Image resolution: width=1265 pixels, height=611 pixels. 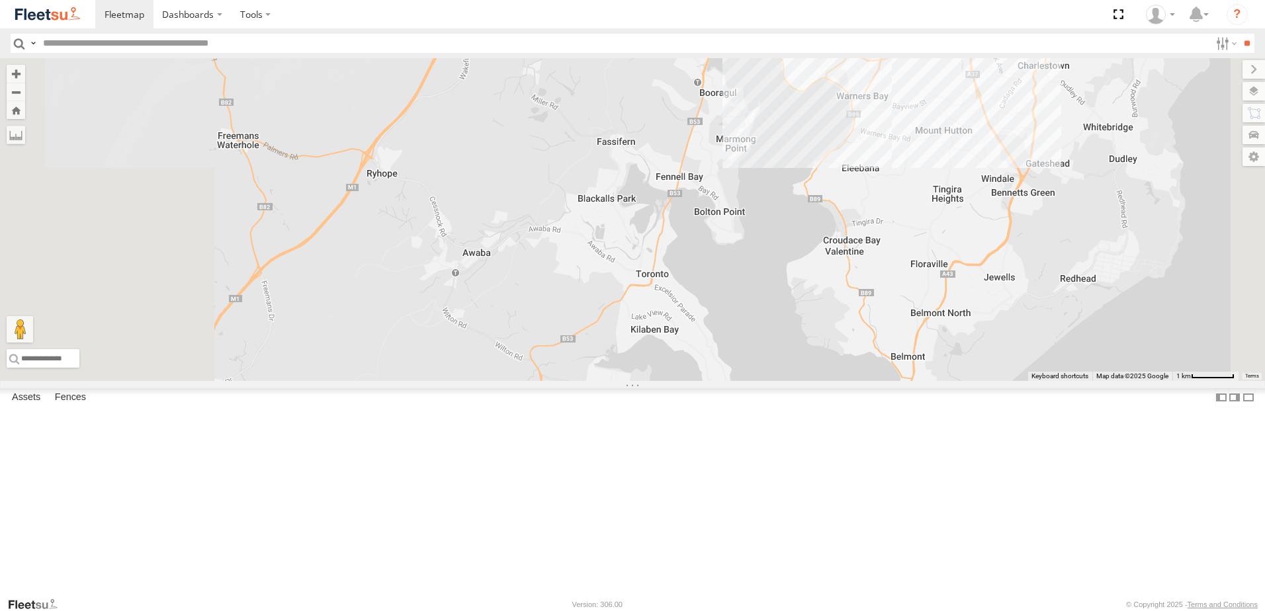 What do you see at coordinates (1225, 43) in the screenshot?
I see `label: Search Filter Options` at bounding box center [1225, 43].